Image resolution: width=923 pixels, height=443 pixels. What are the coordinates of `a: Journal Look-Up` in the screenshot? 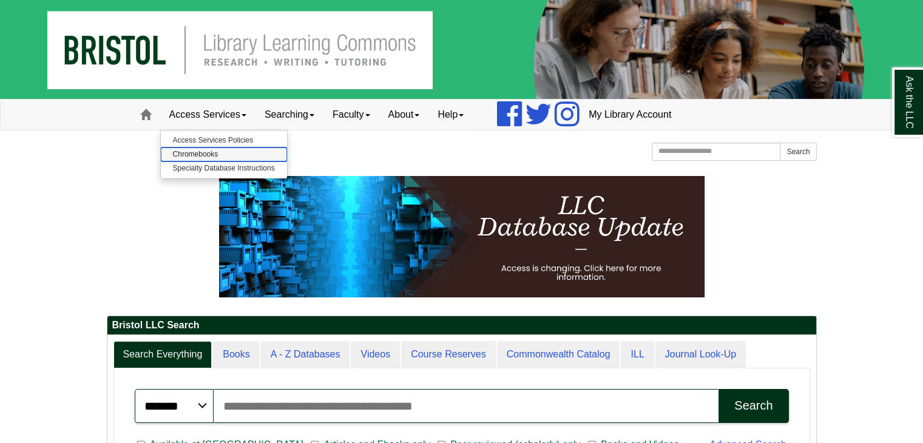 It's located at (700, 354).